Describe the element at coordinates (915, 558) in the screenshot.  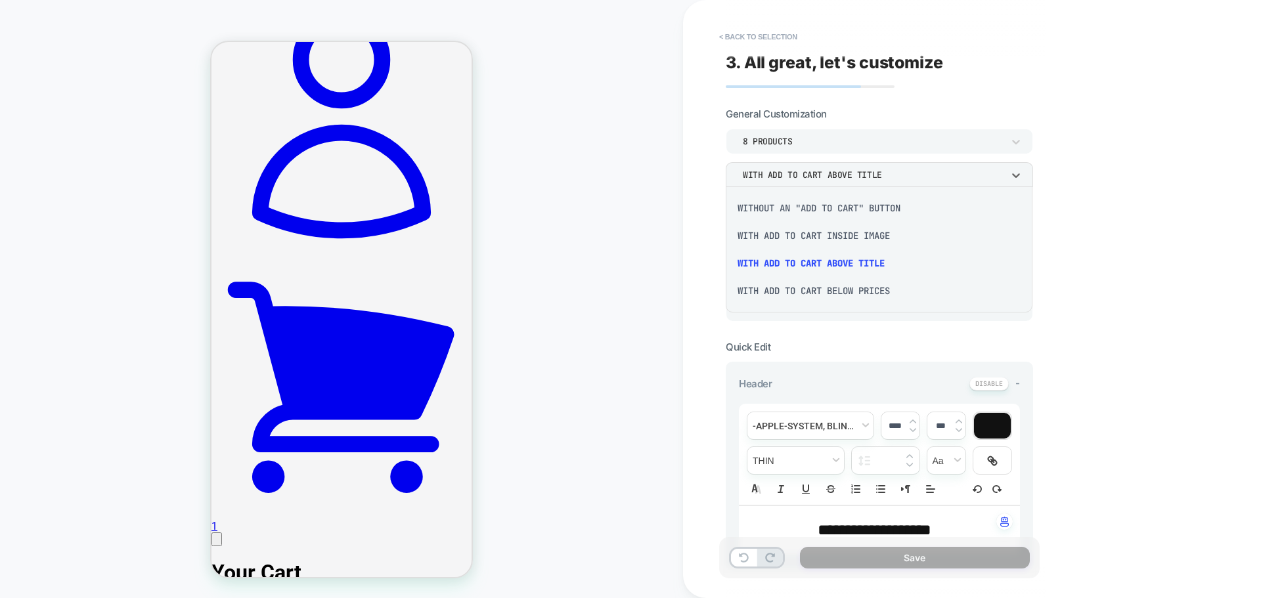
I see `button: Save` at that location.